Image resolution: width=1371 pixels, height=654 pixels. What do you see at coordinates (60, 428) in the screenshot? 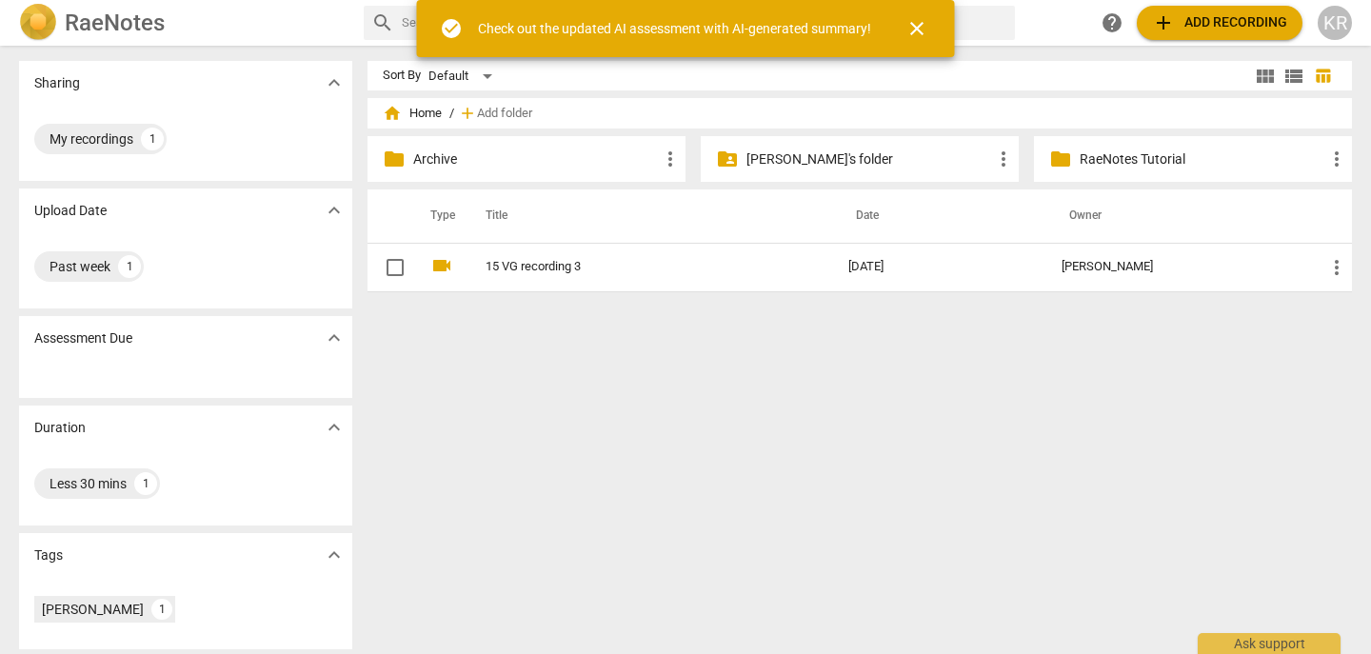
I see `p: Duration` at bounding box center [60, 428].